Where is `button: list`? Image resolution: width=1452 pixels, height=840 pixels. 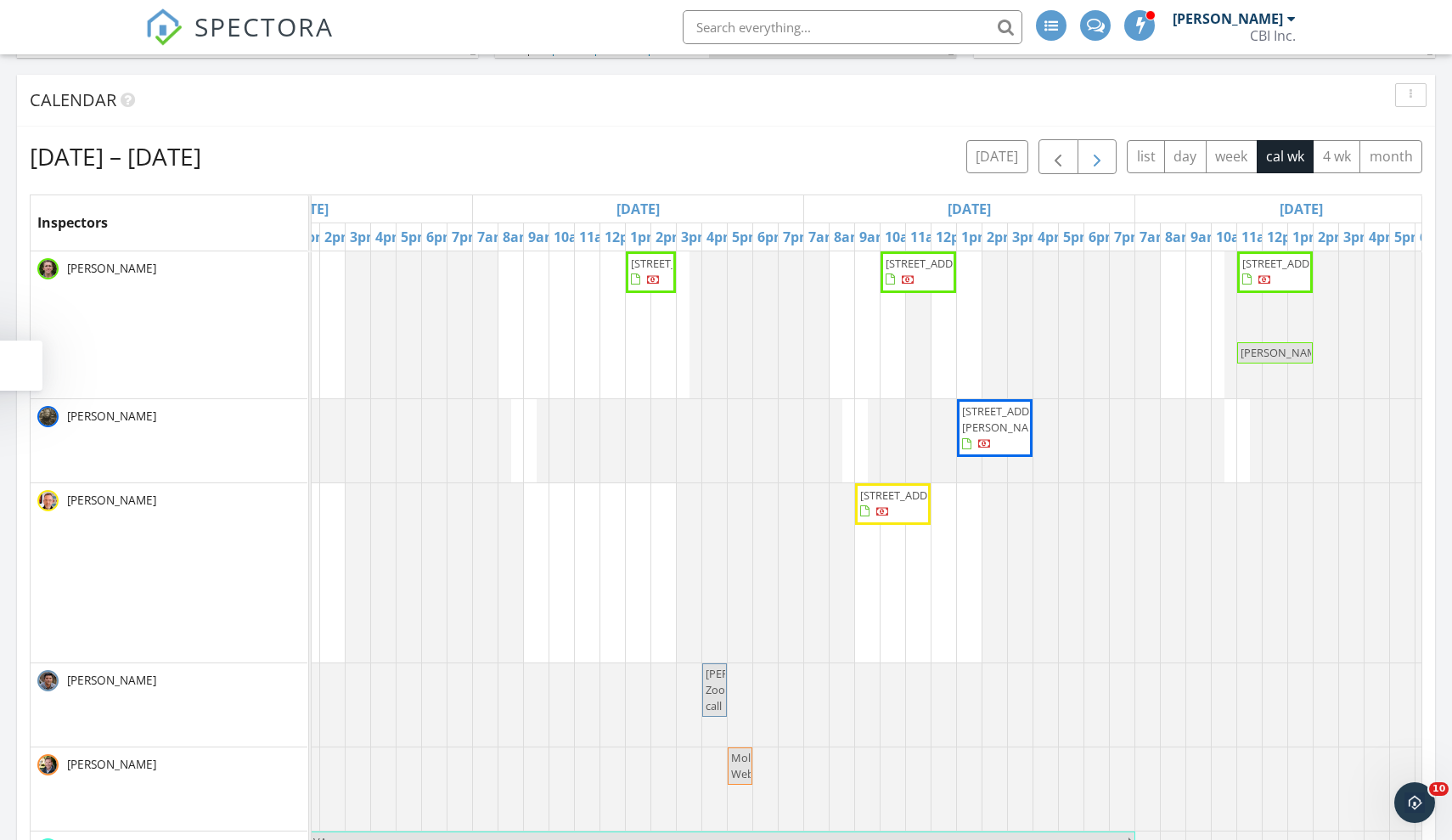 button: list is located at coordinates (1146, 156).